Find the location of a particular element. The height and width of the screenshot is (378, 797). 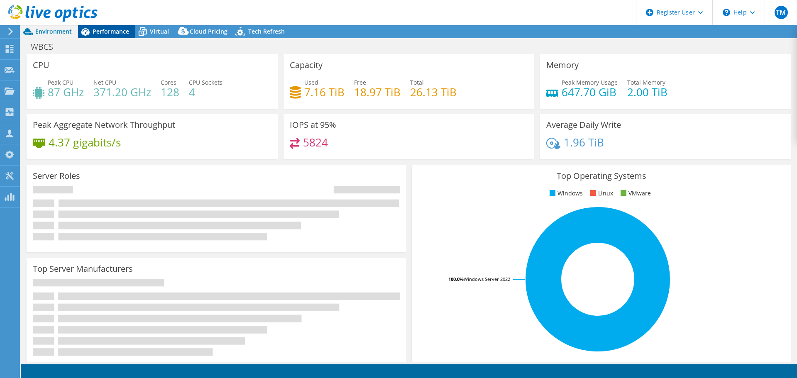

span: Net CPU is located at coordinates (105, 82).